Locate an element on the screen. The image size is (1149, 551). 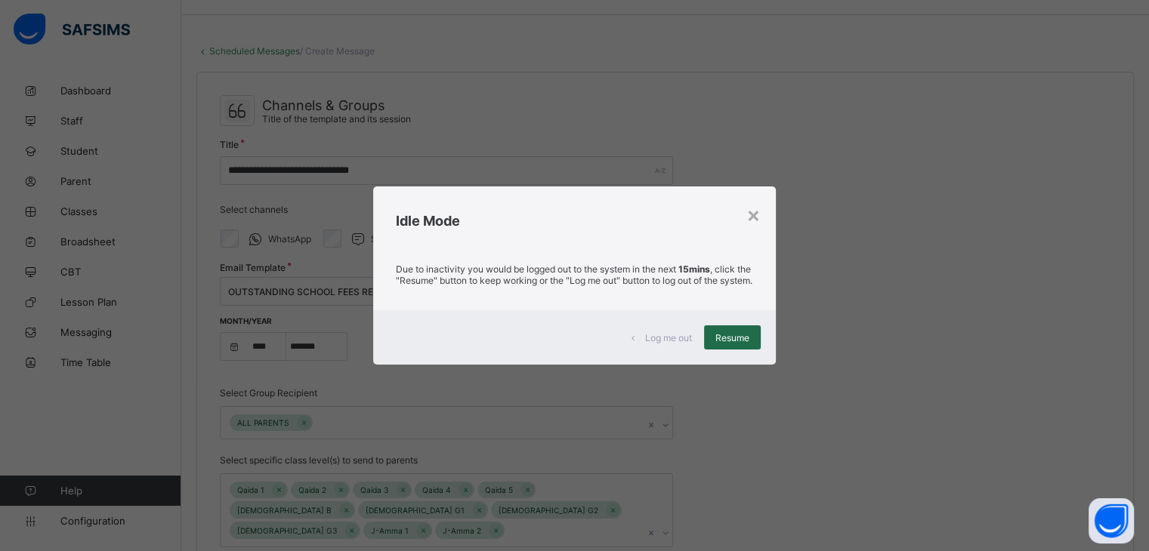
button: Open asap is located at coordinates (1111, 521).